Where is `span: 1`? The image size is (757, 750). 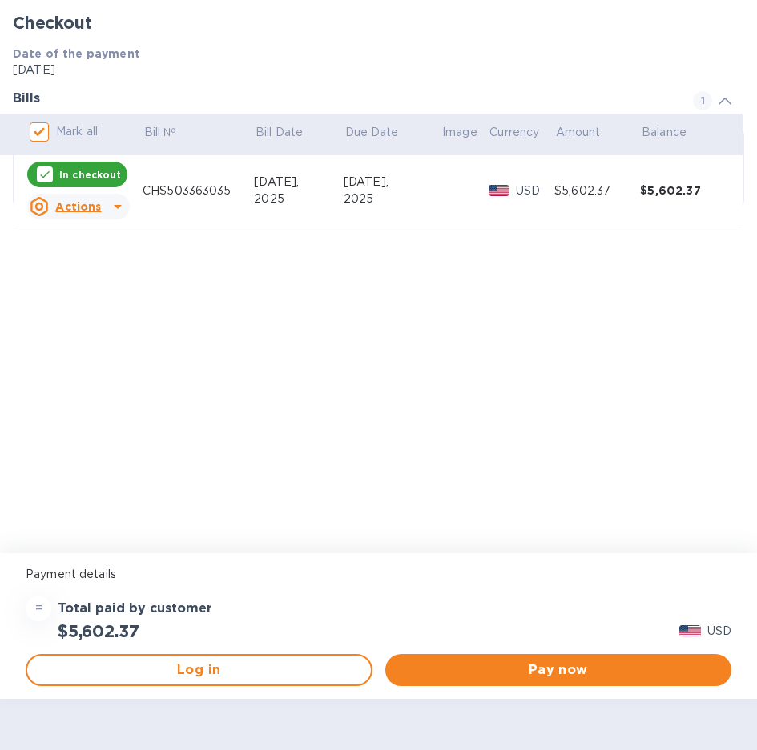 span: 1 is located at coordinates (702, 101).